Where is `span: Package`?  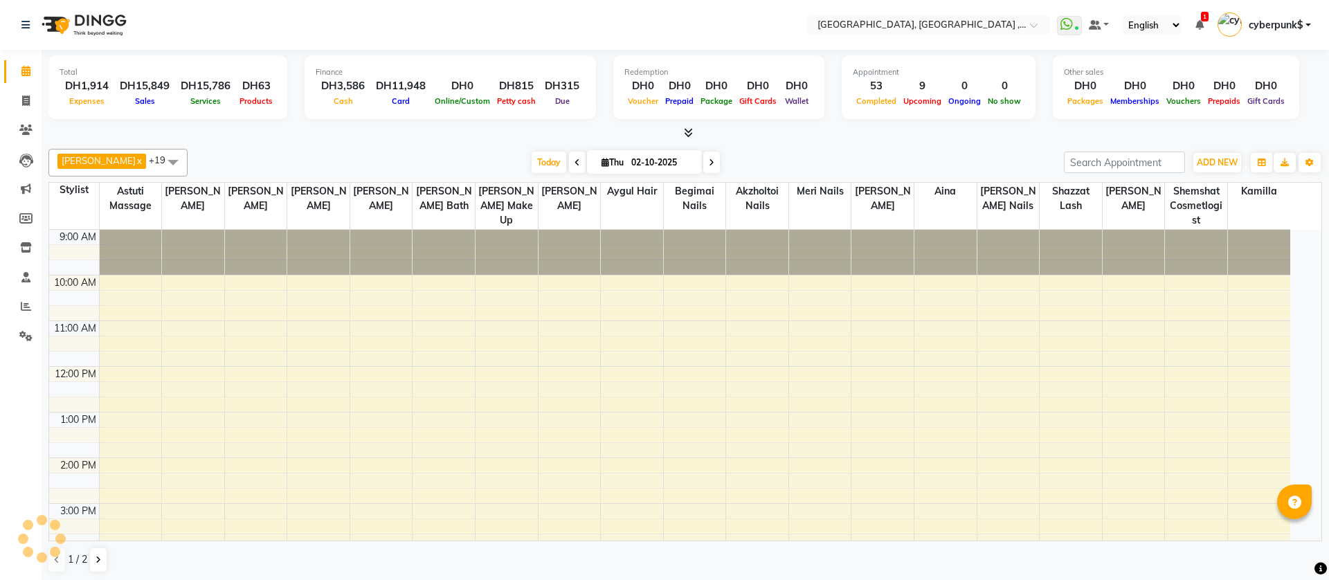
span: Package is located at coordinates (716, 101).